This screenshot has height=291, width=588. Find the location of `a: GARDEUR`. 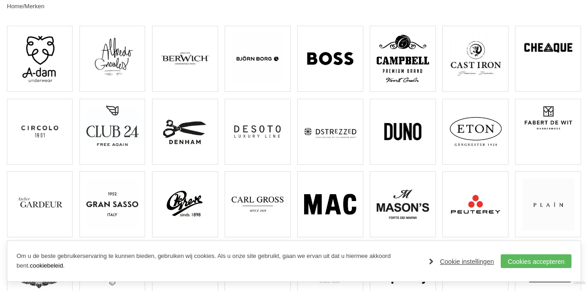

a: GARDEUR is located at coordinates (40, 205).